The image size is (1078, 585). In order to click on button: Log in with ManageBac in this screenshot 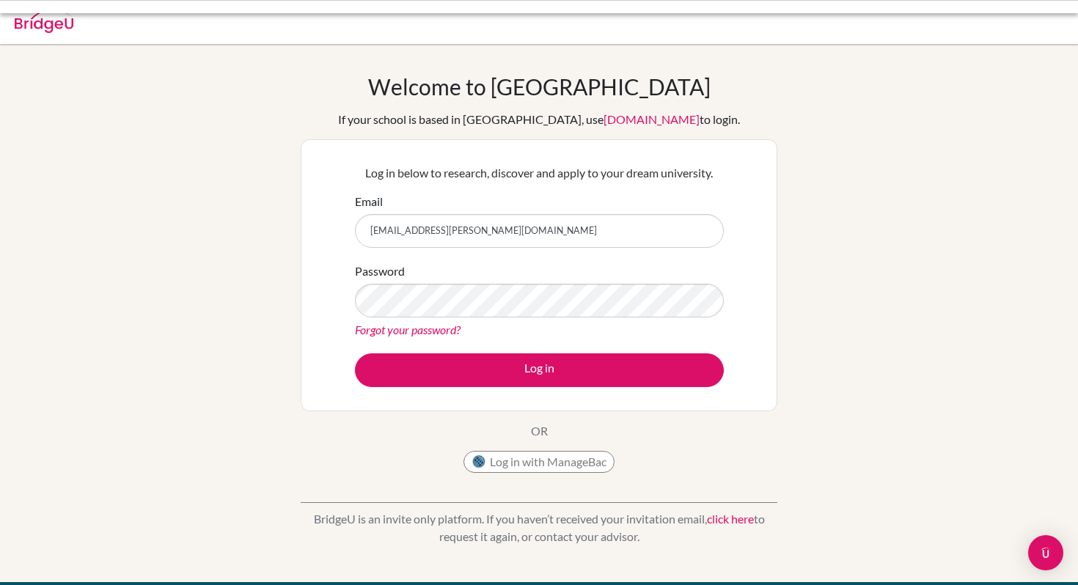, I will do `click(539, 462)`.